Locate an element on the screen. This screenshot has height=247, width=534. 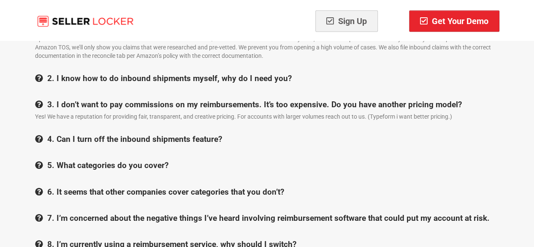
div: Yes! We have a reputation for providing fair, transparent, and creative pricing. For accounts wit... is located at coordinates (267, 117).